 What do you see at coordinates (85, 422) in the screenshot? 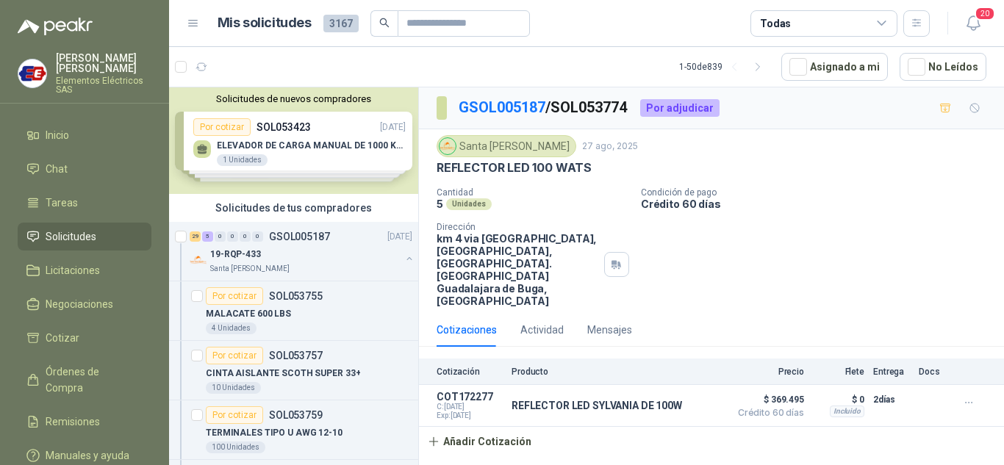
I see `a: Remisiones` at bounding box center [85, 422].